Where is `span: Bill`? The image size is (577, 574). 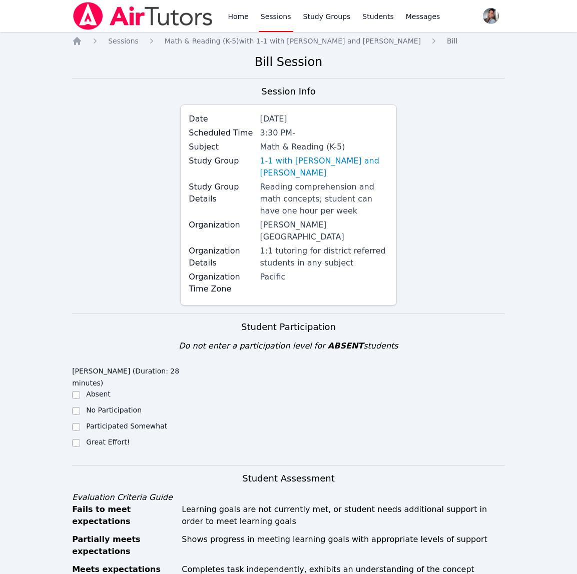 span: Bill is located at coordinates (452, 41).